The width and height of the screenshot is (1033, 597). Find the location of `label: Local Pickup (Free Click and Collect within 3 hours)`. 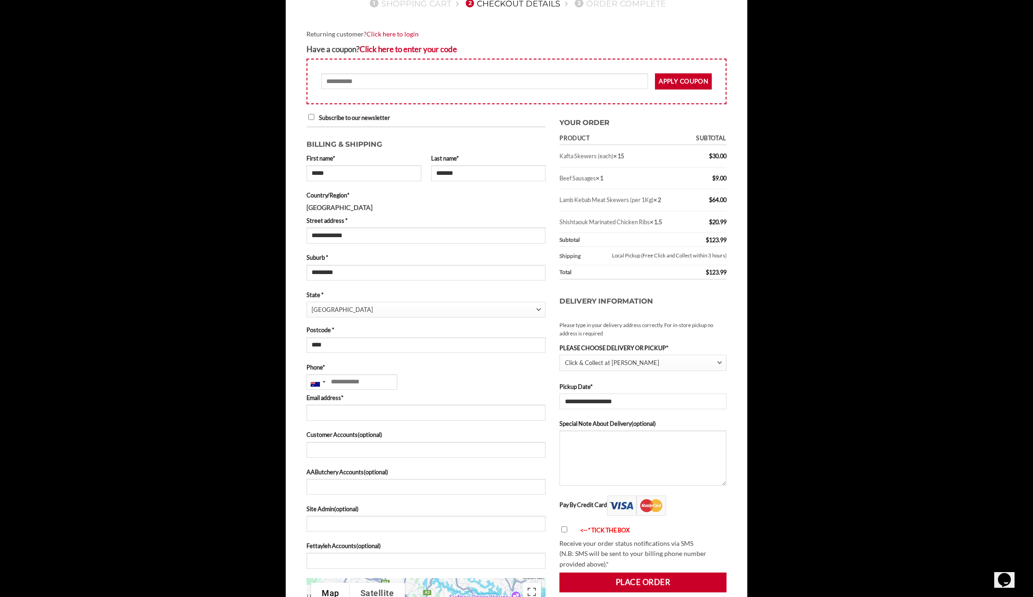

label: Local Pickup (Free Click and Collect within 3 hours) is located at coordinates (658, 256).